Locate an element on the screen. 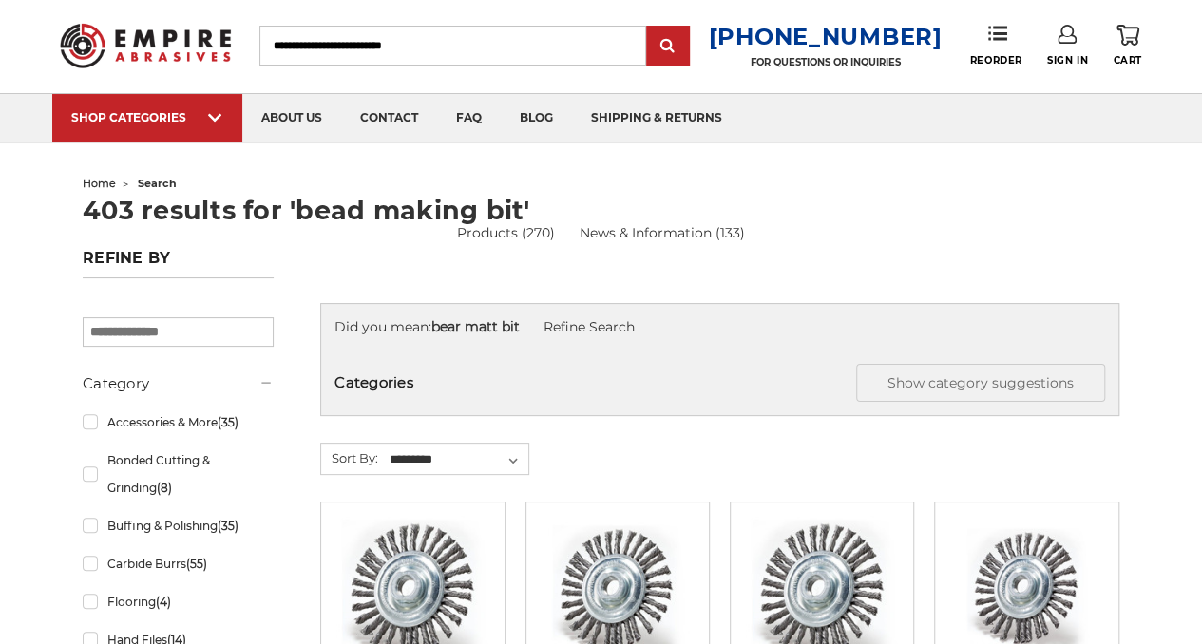 The width and height of the screenshot is (1202, 644). span: Cart is located at coordinates (1128, 60).